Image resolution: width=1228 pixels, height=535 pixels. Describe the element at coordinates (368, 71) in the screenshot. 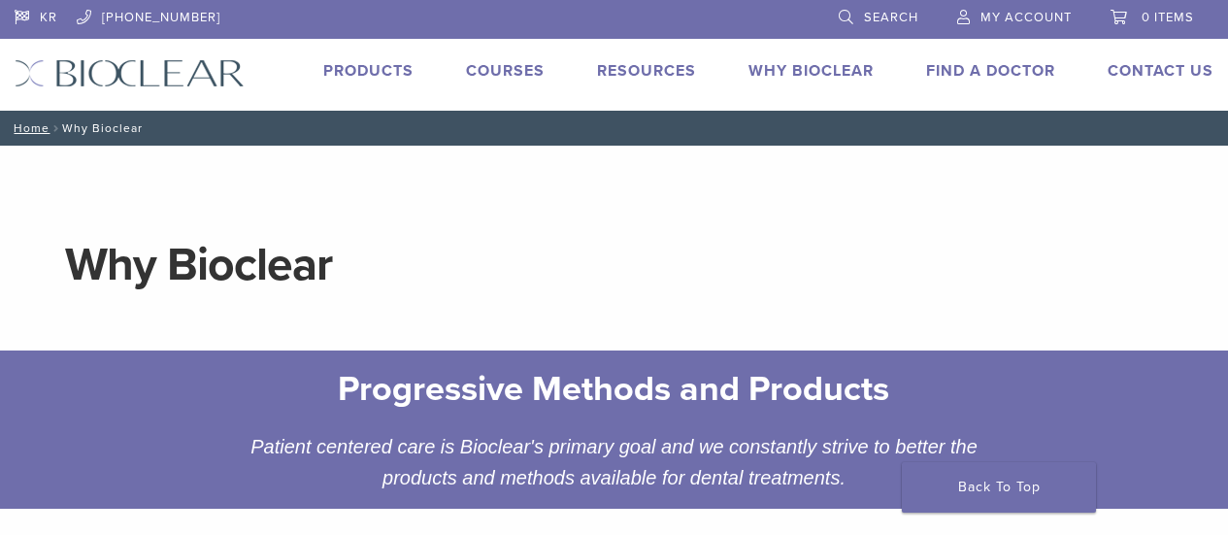

I see `a: Products` at that location.